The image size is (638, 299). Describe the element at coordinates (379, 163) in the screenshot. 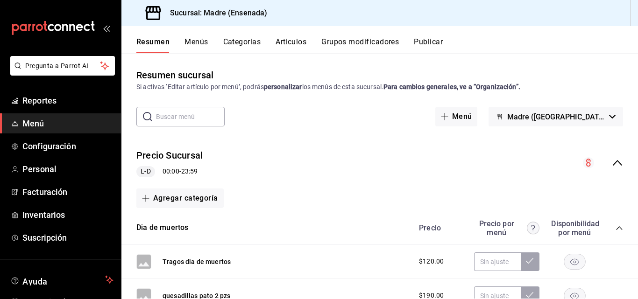

I see `div: collapse-menu-row` at that location.